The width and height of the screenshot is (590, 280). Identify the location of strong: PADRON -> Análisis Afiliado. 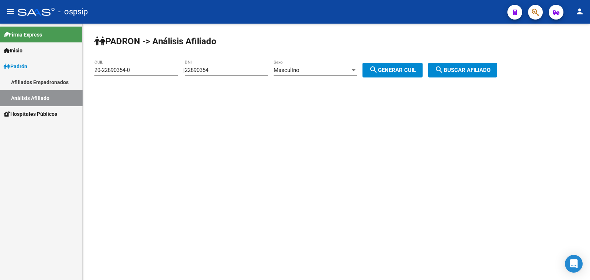
(155, 41).